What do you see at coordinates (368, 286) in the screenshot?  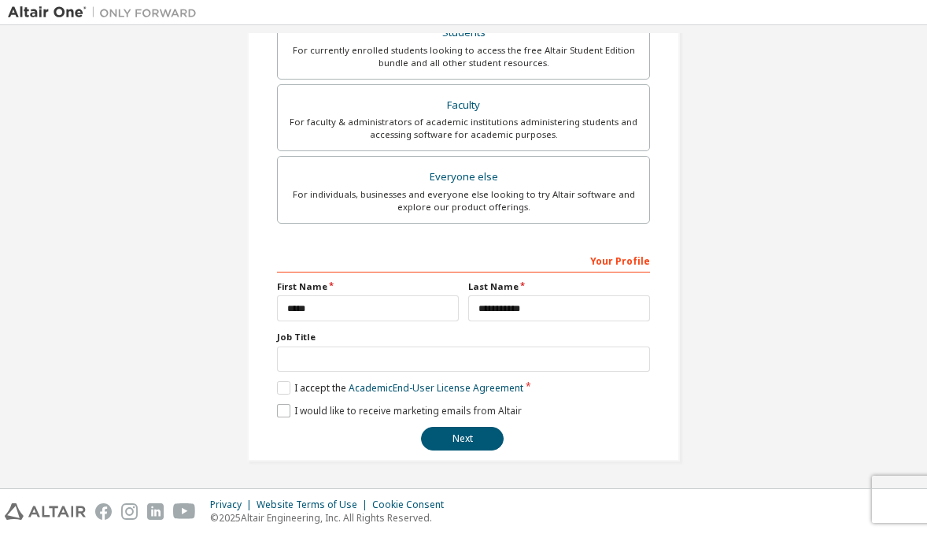 I see `label: First Name` at bounding box center [368, 286].